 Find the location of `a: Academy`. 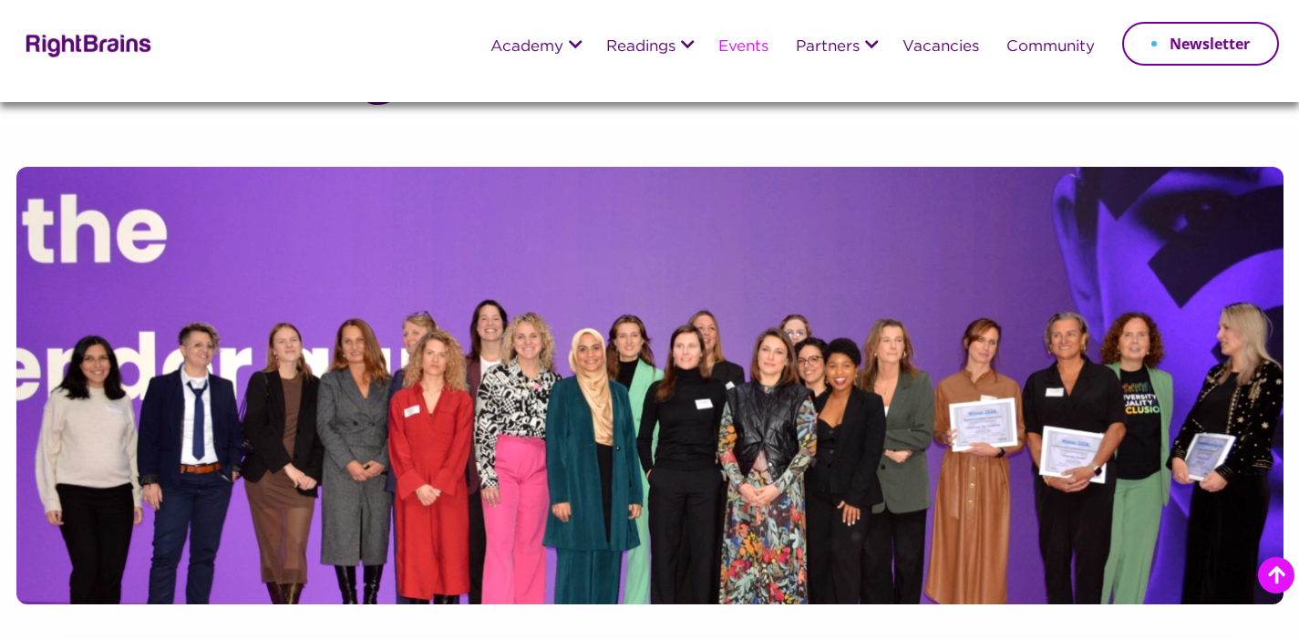

a: Academy is located at coordinates (527, 47).